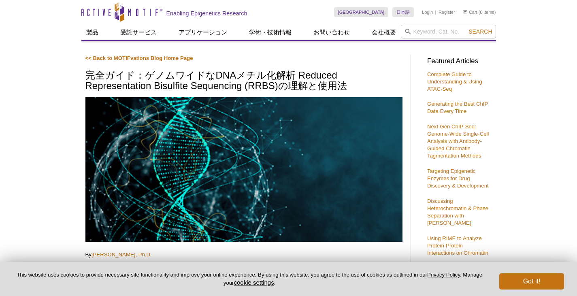 The image size is (577, 296). I want to click on a: Register, so click(447, 12).